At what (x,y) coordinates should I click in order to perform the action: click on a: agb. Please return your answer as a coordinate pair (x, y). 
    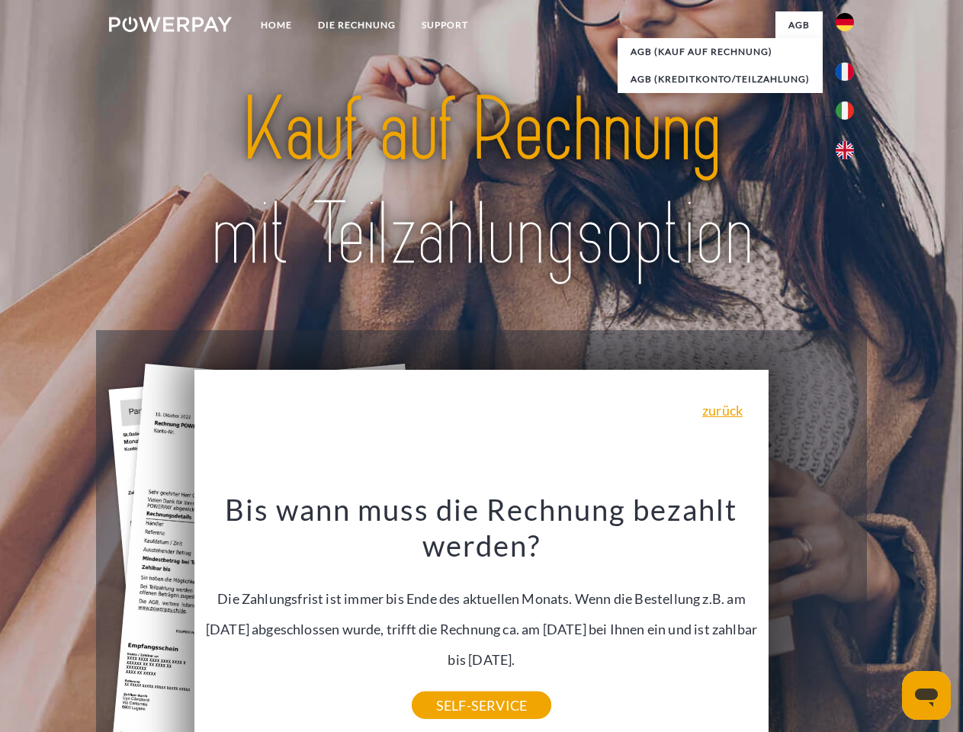
    Looking at the image, I should click on (799, 25).